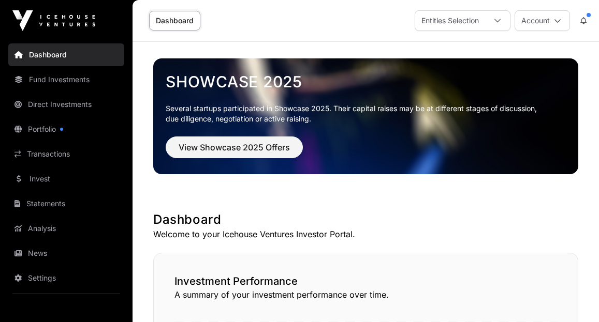  Describe the element at coordinates (66, 254) in the screenshot. I see `a: News` at that location.